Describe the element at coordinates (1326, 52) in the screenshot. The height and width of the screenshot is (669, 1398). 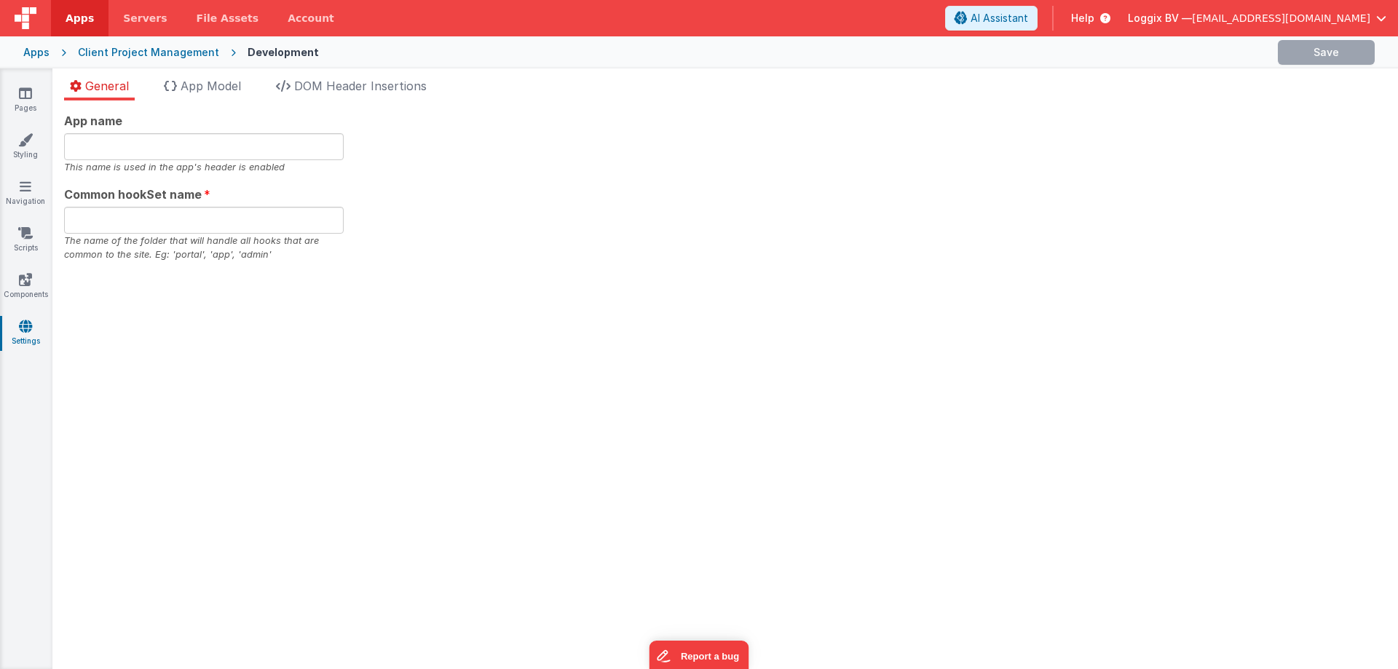
I see `button: Save` at that location.